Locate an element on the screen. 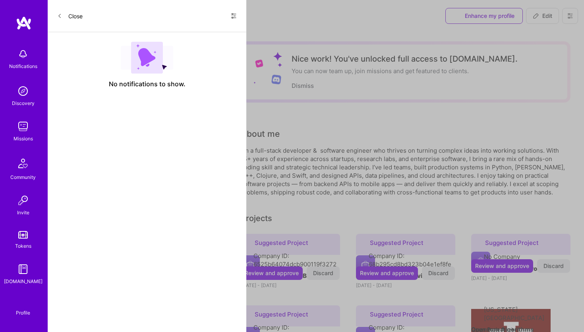 This screenshot has height=332, width=584. span: No notifications to show. is located at coordinates (147, 84).